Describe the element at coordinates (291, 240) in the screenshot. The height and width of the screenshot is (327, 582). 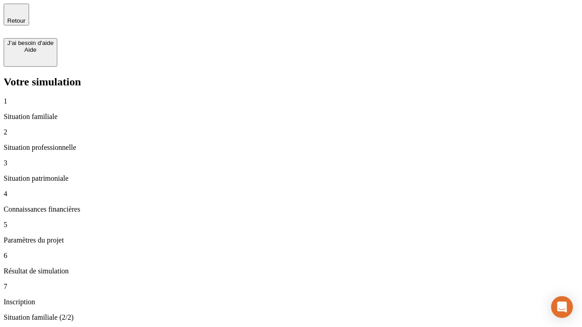
I see `p: Paramètres du projet` at that location.